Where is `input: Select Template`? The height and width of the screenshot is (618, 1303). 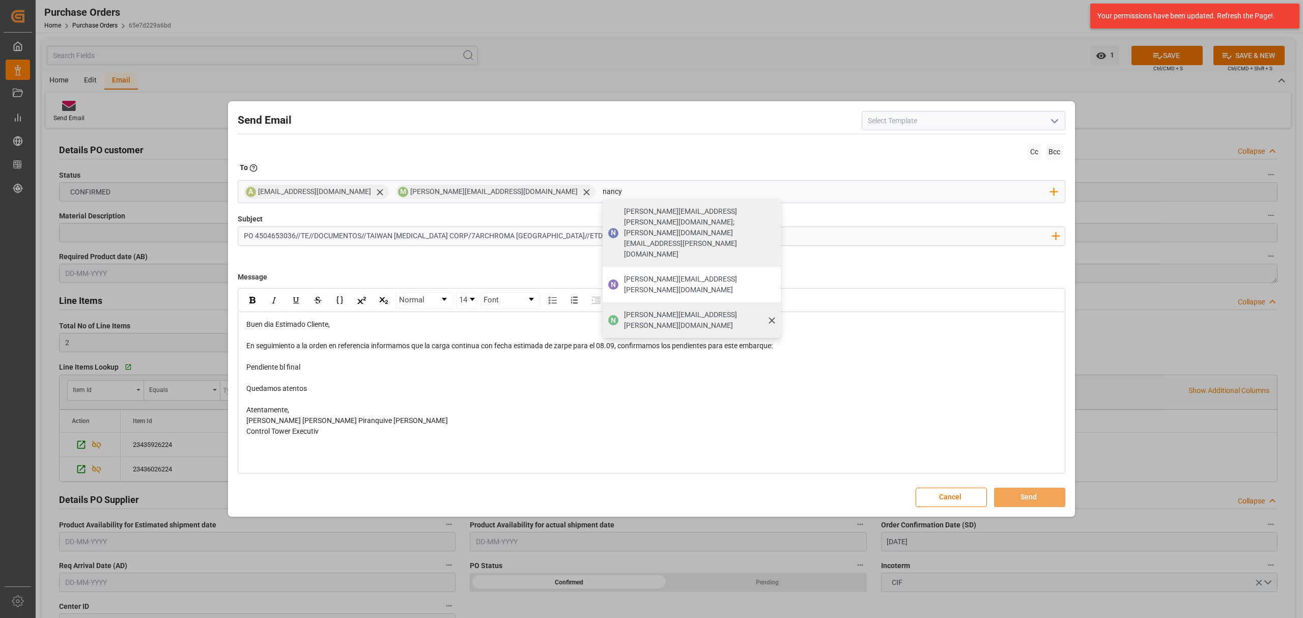
input: Select Template is located at coordinates (964, 121).